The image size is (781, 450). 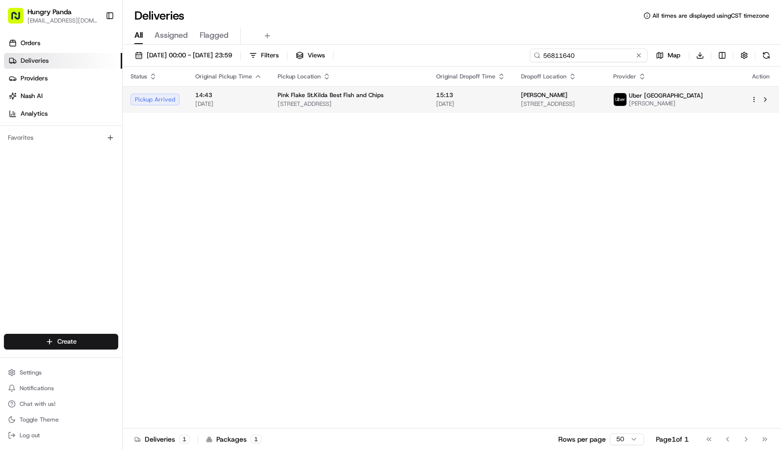 What do you see at coordinates (543, 77) in the screenshot?
I see `span: Dropoff Location` at bounding box center [543, 77].